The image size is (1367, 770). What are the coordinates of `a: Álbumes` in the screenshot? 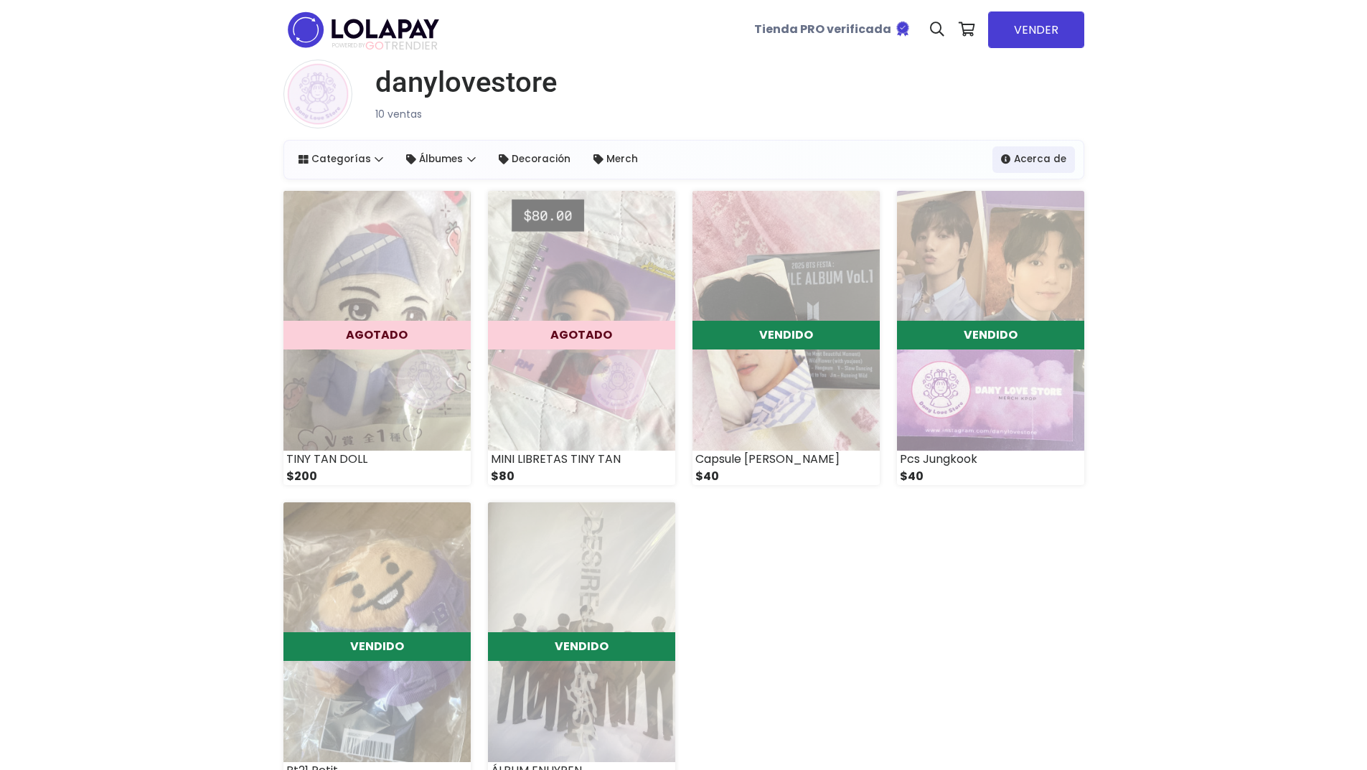 It's located at (441, 159).